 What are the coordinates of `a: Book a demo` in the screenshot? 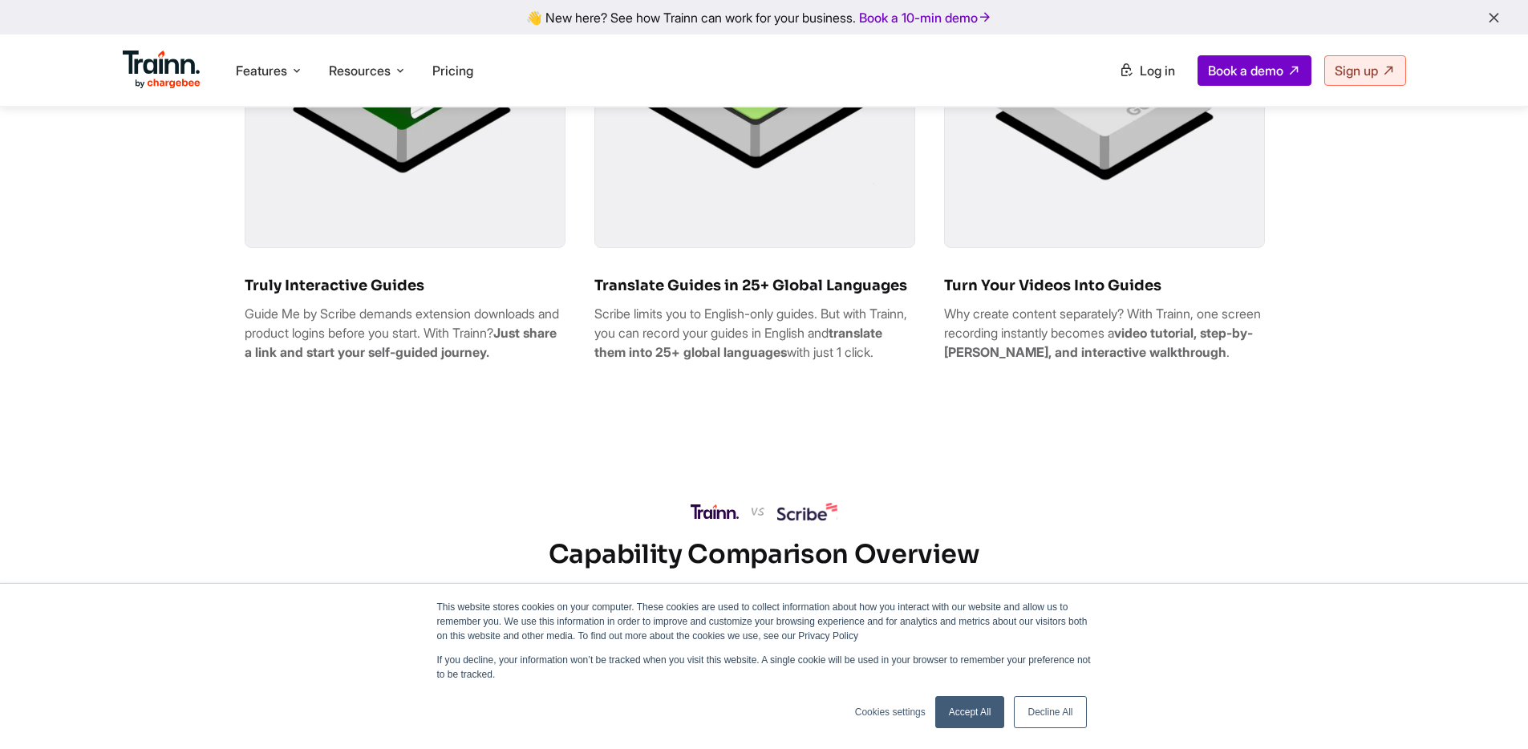 It's located at (1254, 71).